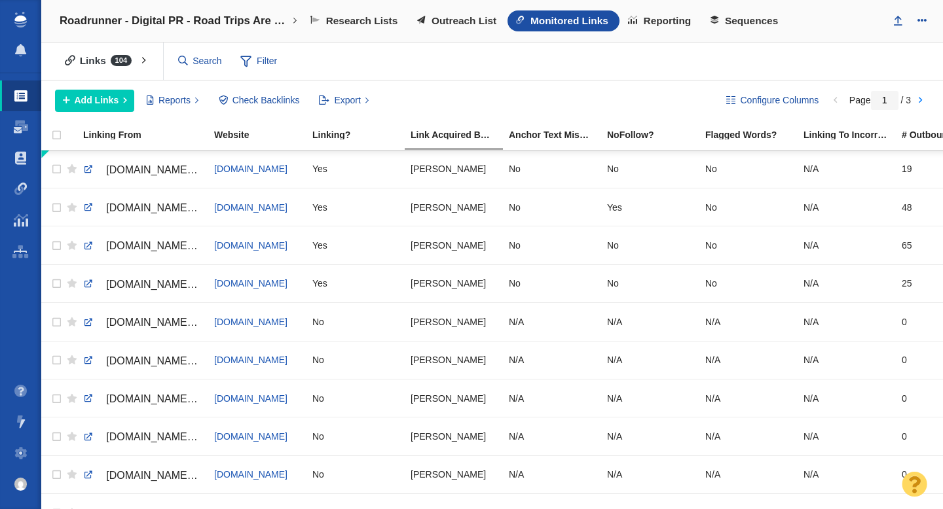  I want to click on span: Add Links, so click(97, 100).